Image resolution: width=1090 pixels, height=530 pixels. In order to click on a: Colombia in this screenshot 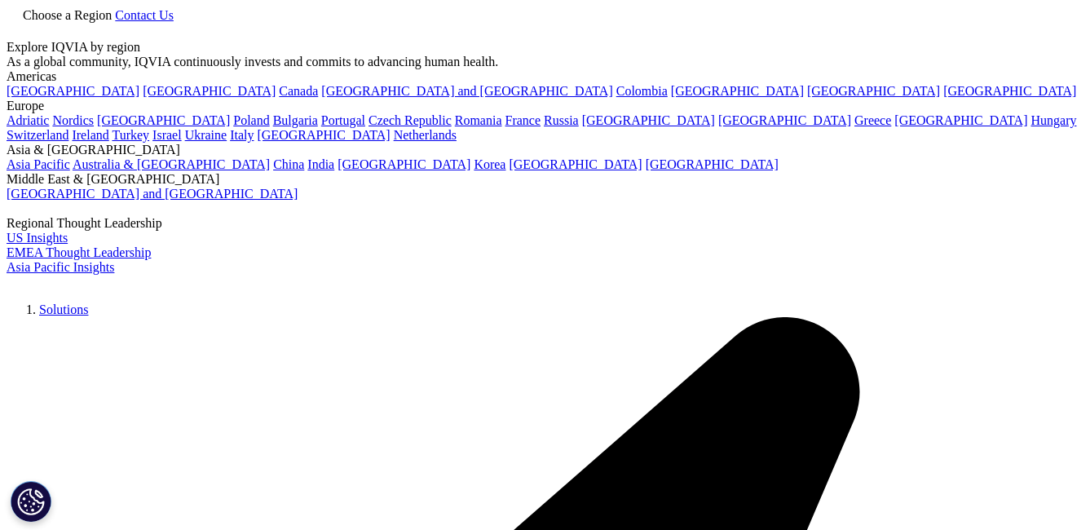, I will do `click(642, 90)`.